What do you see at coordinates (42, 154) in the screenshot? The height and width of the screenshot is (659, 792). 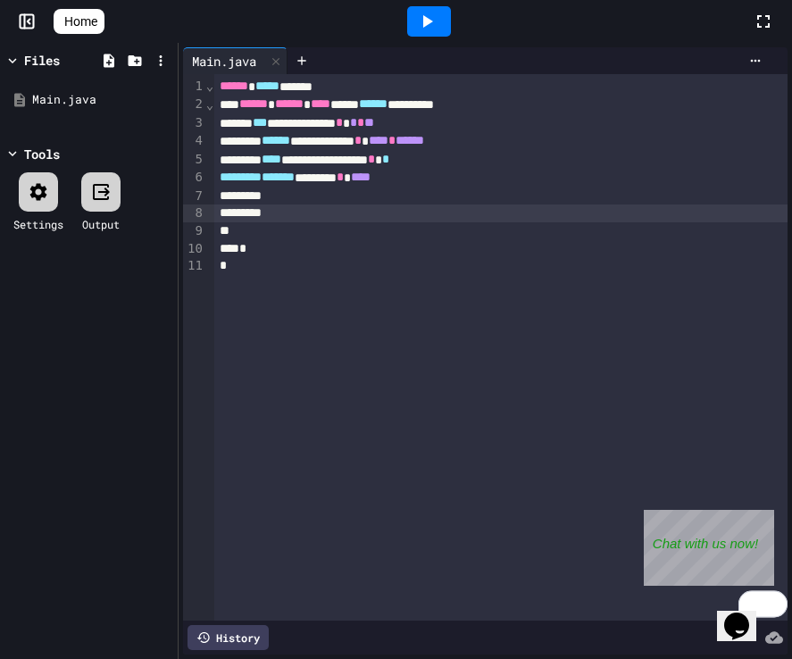 I see `div: Tools` at bounding box center [42, 154].